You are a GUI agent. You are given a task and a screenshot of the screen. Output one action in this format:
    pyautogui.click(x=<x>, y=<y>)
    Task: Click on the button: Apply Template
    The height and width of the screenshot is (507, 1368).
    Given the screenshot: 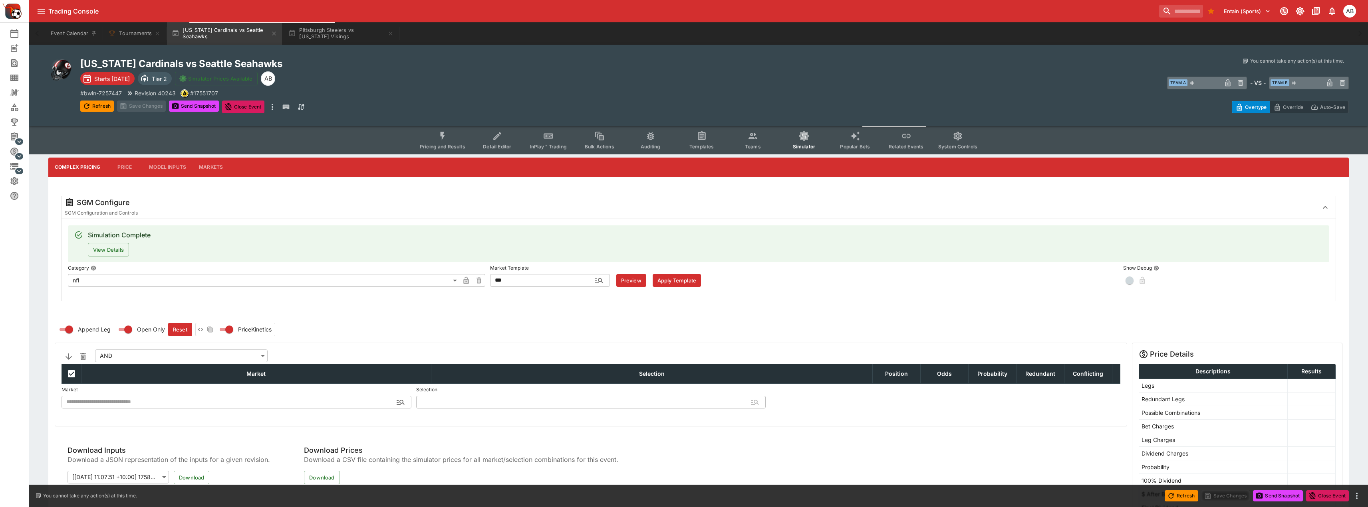 What is the action you would take?
    pyautogui.click(x=676, y=281)
    